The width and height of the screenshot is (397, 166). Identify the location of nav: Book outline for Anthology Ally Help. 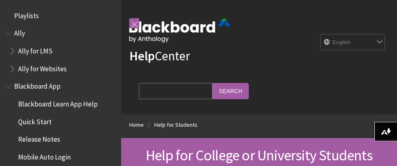
(61, 51).